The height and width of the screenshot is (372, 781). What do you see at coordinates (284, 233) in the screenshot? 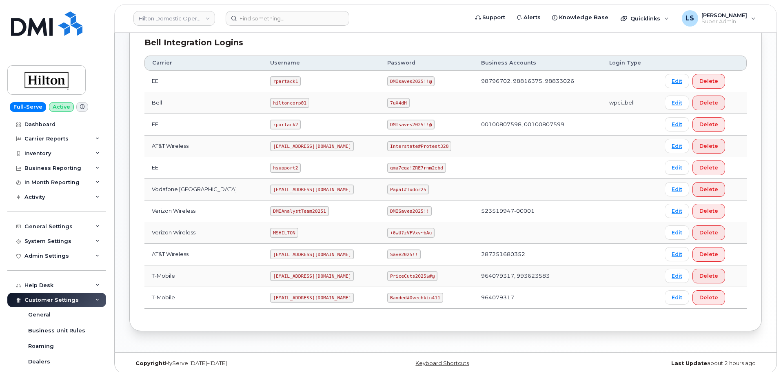
I see `code: MSHILTON` at bounding box center [284, 233].